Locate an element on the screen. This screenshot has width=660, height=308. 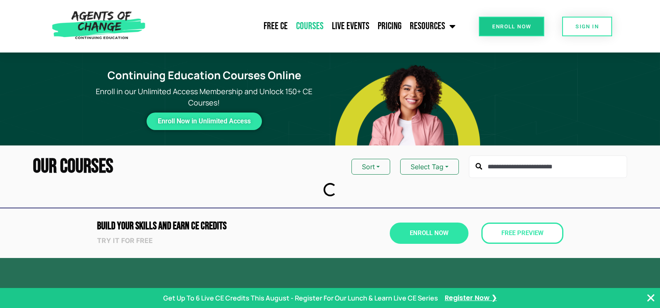
h2: Build Your Skills and Earn CE CREDITS is located at coordinates (212, 226).